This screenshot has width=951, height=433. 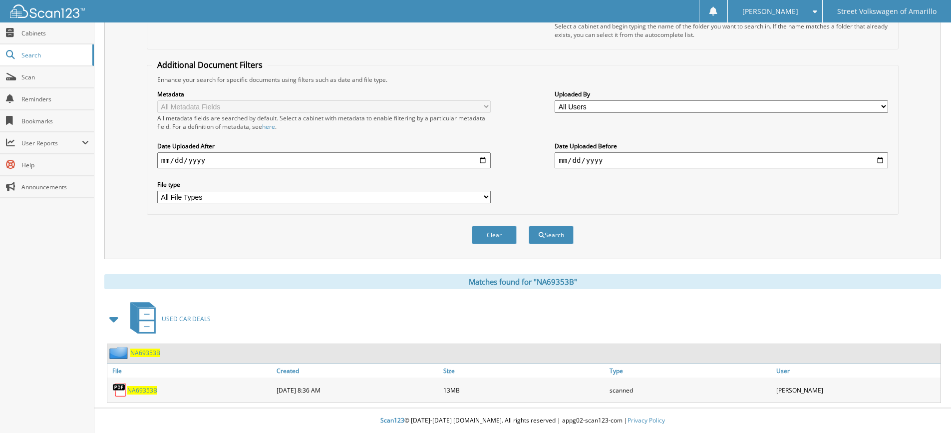 I want to click on a: Size, so click(x=524, y=370).